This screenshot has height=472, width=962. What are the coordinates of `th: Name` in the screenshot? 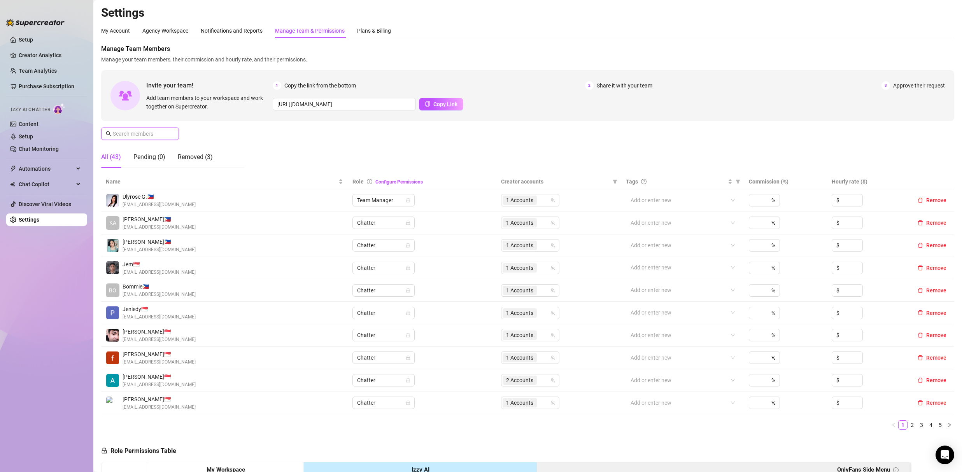 It's located at (225, 182).